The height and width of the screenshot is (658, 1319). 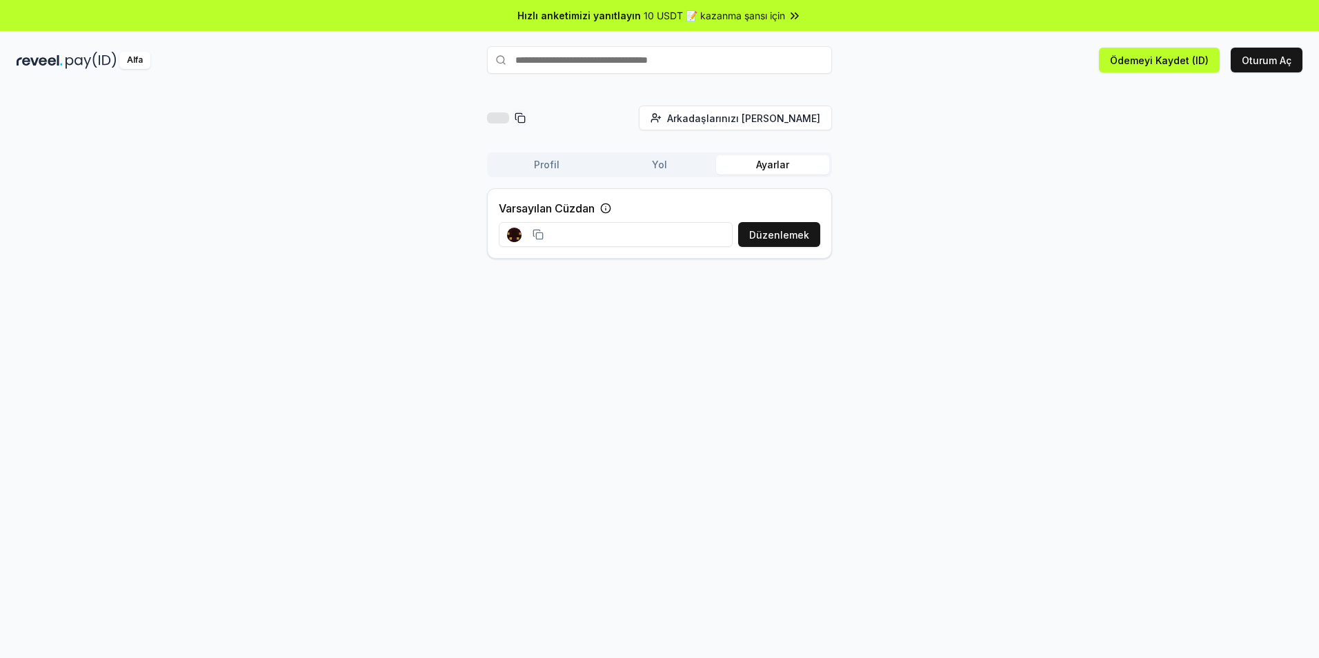 What do you see at coordinates (779, 235) in the screenshot?
I see `button: Düzenlemek` at bounding box center [779, 235].